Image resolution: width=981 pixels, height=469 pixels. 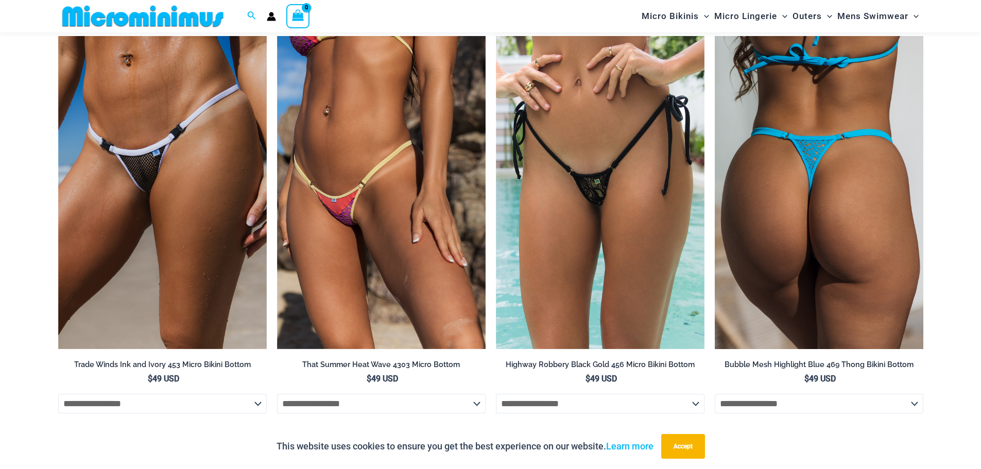 What do you see at coordinates (670, 16) in the screenshot?
I see `span: Micro Bikinis` at bounding box center [670, 16].